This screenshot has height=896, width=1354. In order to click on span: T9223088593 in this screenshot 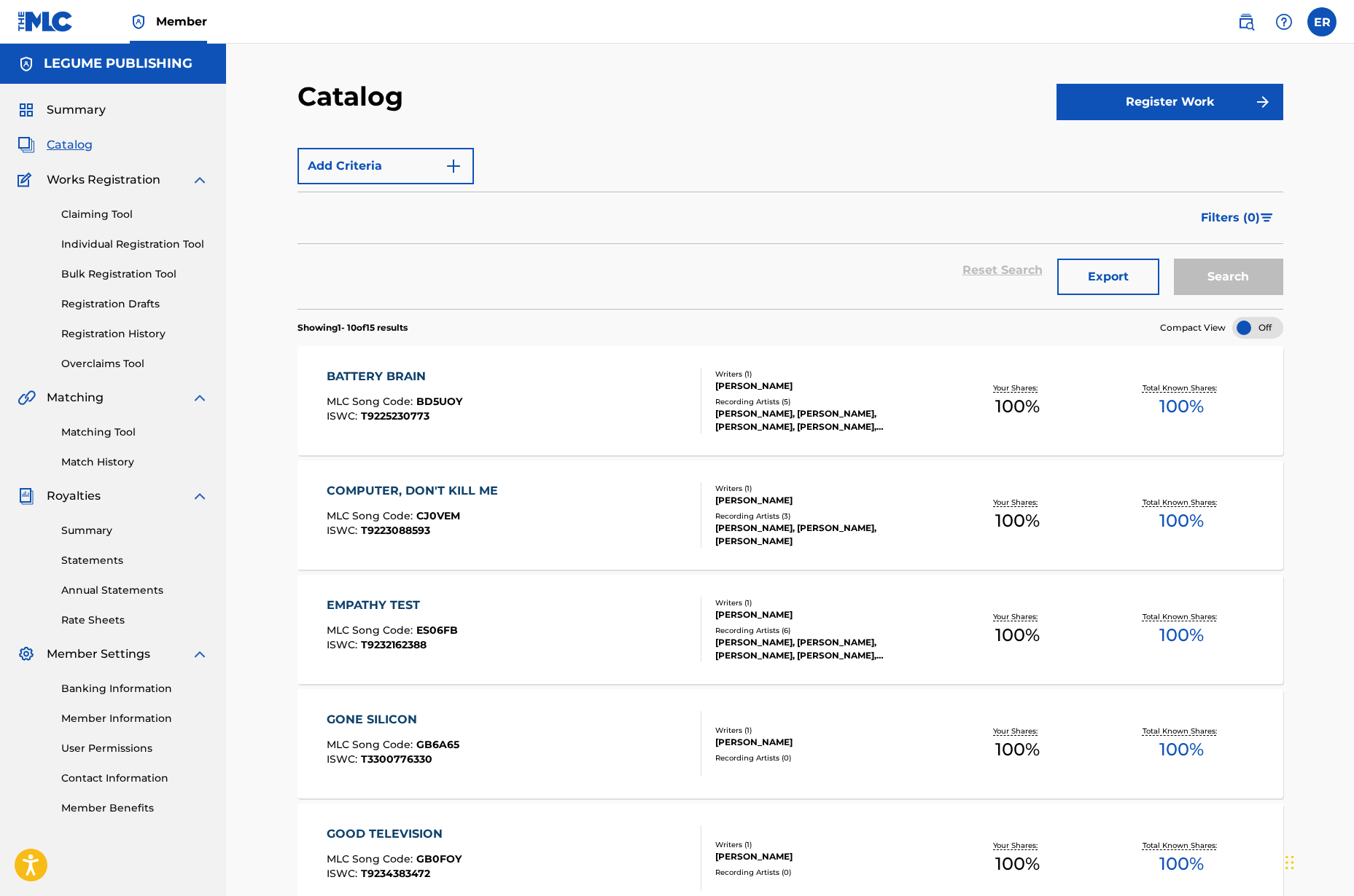, I will do `click(395, 530)`.